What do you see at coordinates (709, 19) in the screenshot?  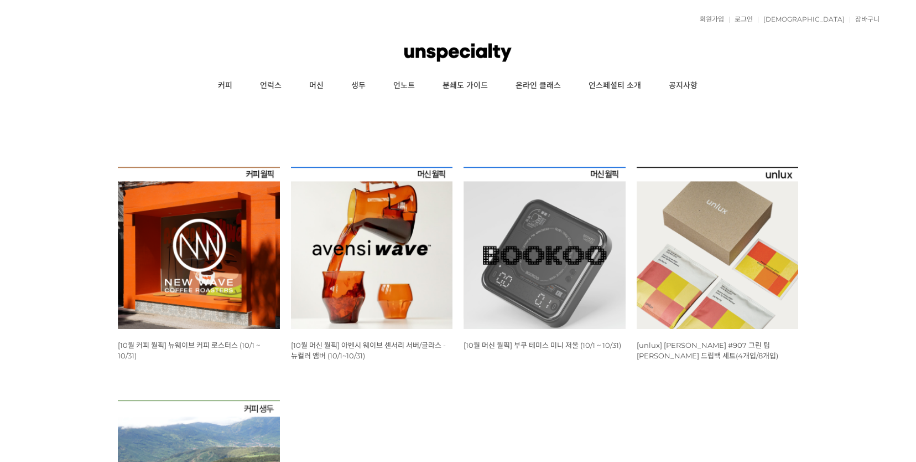 I see `a: 회원가입` at bounding box center [709, 19].